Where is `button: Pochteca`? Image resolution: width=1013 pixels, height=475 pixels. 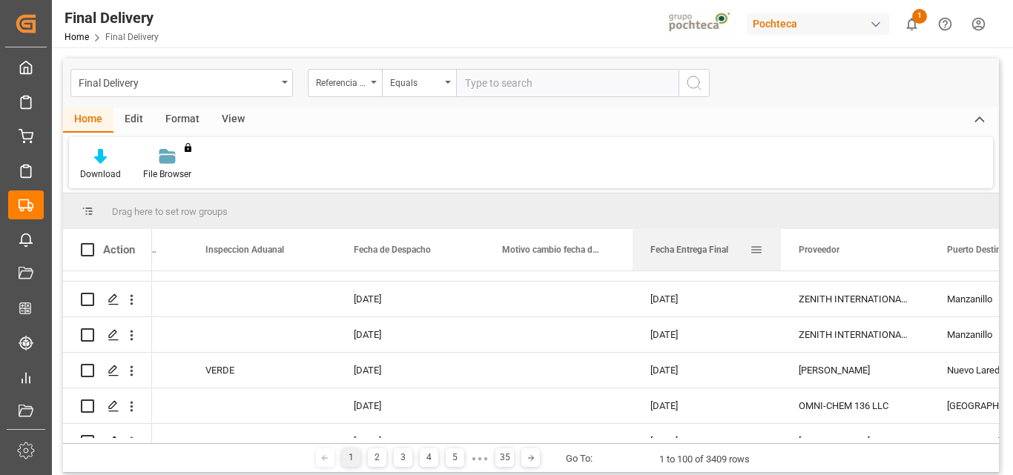 button: Pochteca is located at coordinates (821, 24).